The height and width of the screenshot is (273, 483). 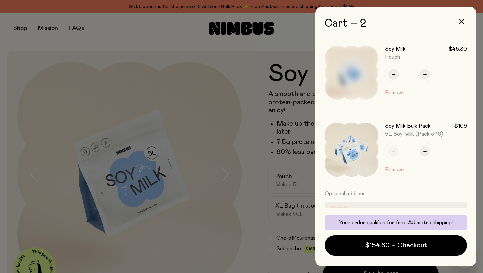 What do you see at coordinates (396, 245) in the screenshot?
I see `button: $154.80 – Checkout` at bounding box center [396, 245].